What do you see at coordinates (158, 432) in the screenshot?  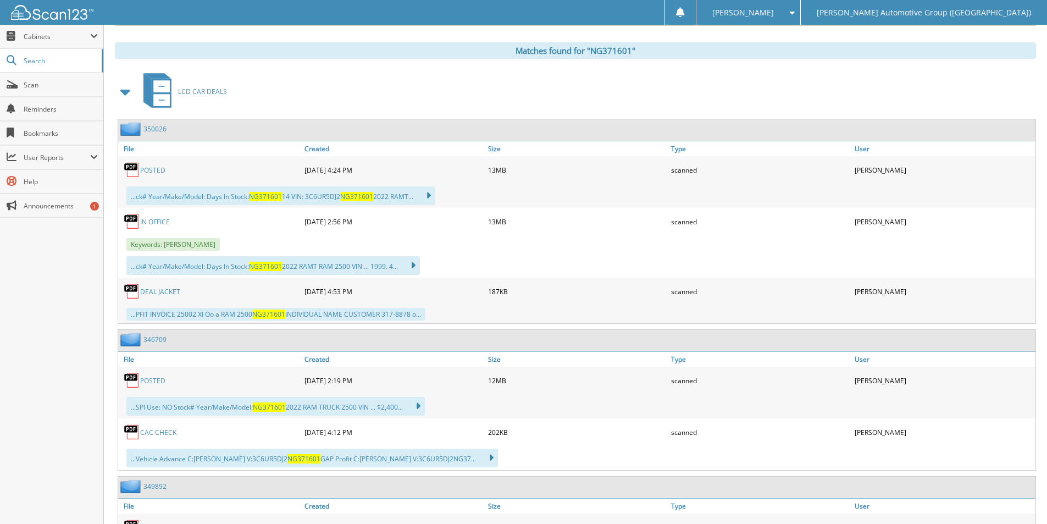 I see `a: CAC CHECK` at bounding box center [158, 432].